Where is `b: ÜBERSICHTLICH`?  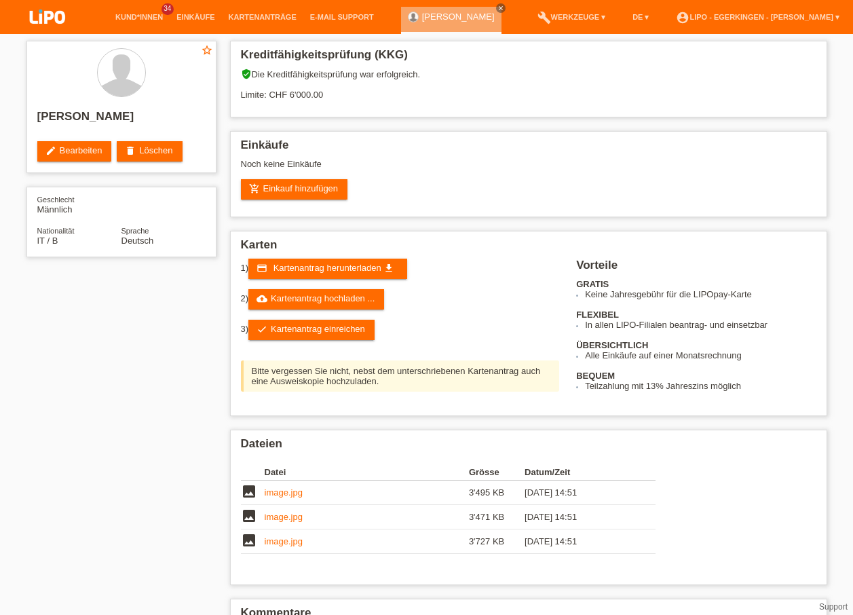
b: ÜBERSICHTLICH is located at coordinates (612, 345).